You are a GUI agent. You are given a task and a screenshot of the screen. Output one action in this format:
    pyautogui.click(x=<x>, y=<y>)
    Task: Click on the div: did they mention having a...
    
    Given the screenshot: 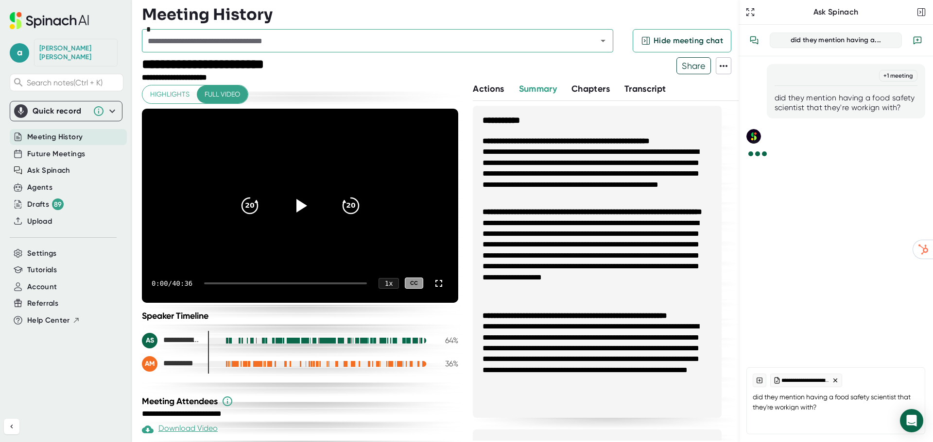 What is the action you would take?
    pyautogui.click(x=835, y=40)
    